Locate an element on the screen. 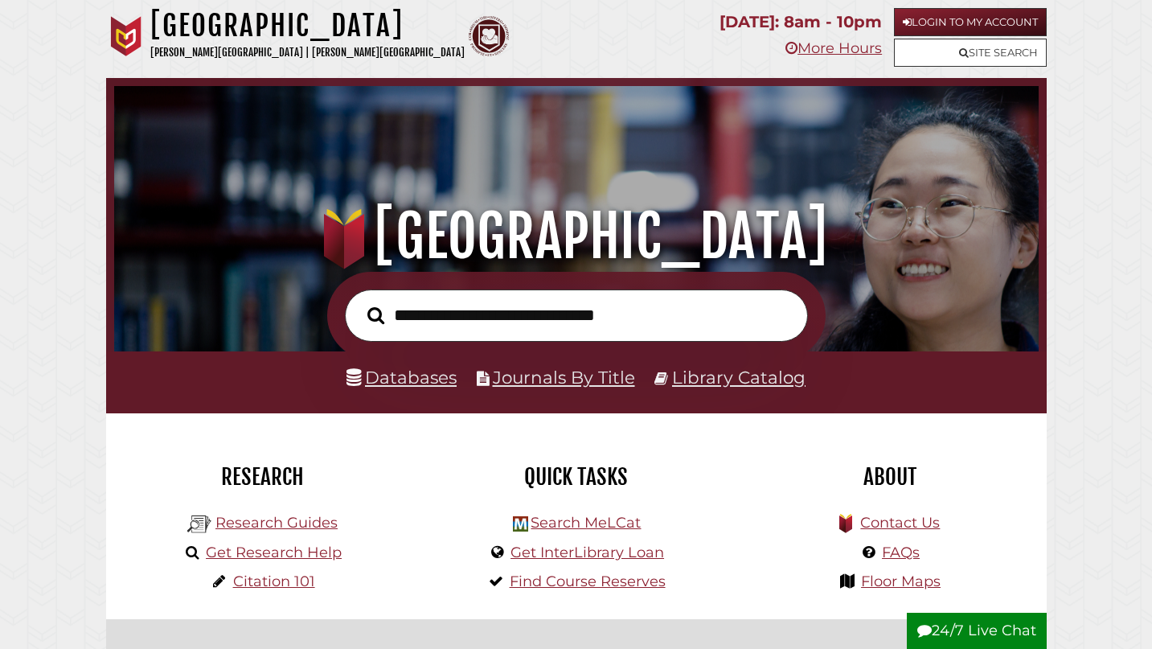  a: Contact Us is located at coordinates (900, 523).